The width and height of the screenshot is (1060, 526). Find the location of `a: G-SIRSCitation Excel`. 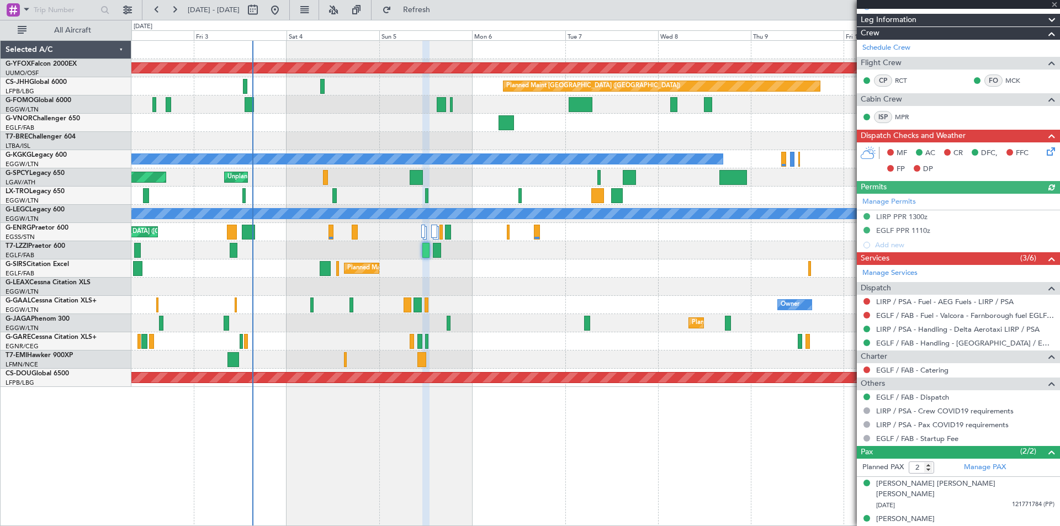

a: G-SIRSCitation Excel is located at coordinates (37, 265).